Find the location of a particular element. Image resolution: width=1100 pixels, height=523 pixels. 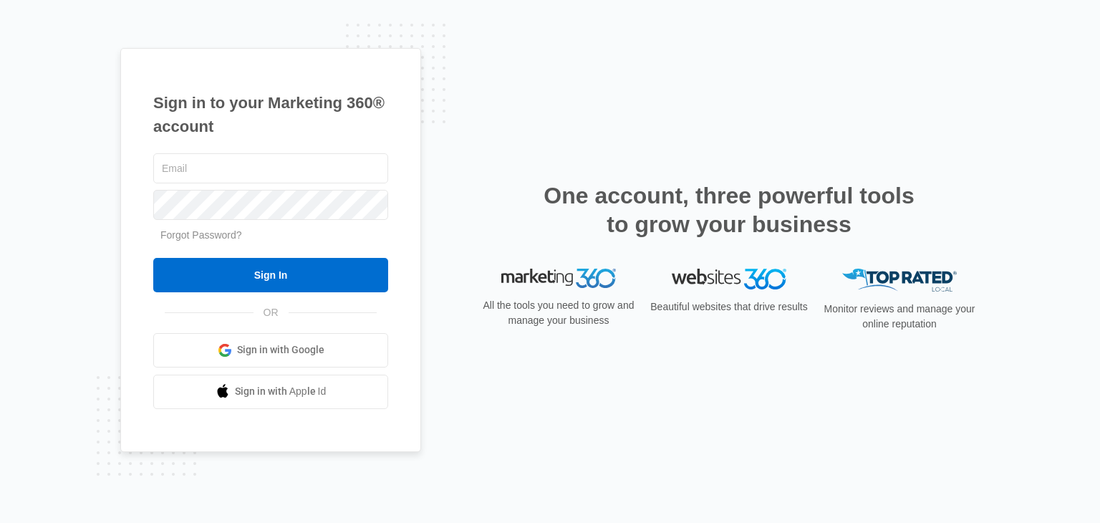

input: Email is located at coordinates (271, 168).